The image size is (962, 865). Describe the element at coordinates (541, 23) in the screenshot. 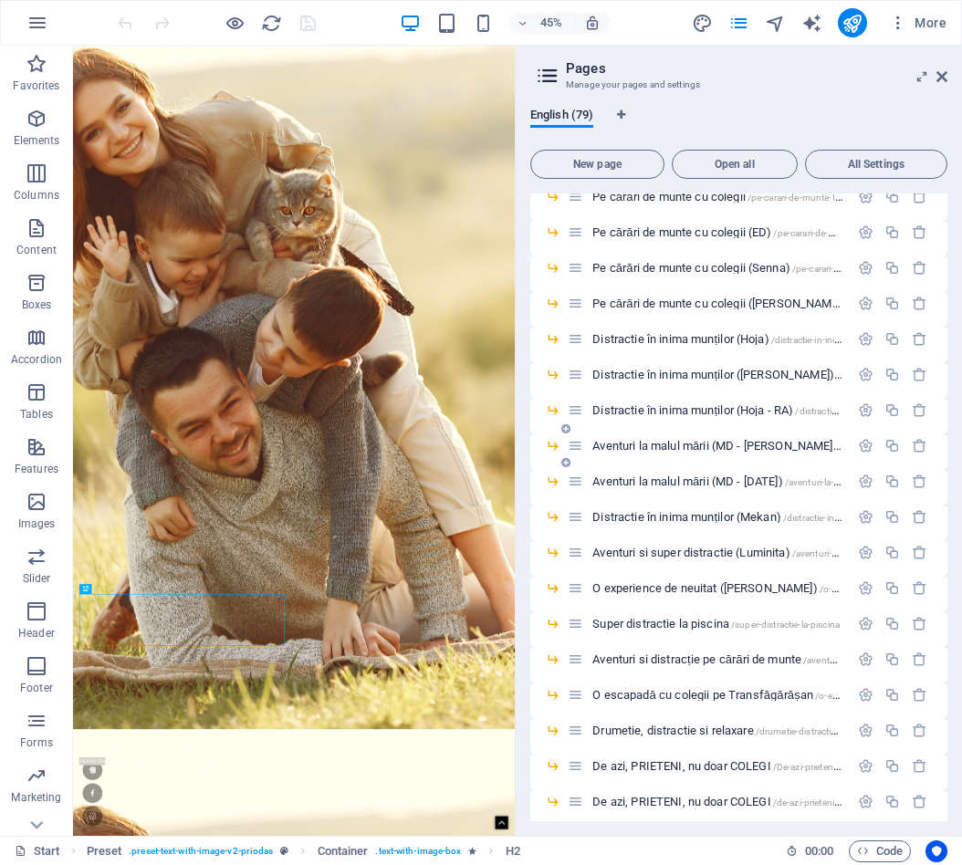

I see `button: 45%` at that location.